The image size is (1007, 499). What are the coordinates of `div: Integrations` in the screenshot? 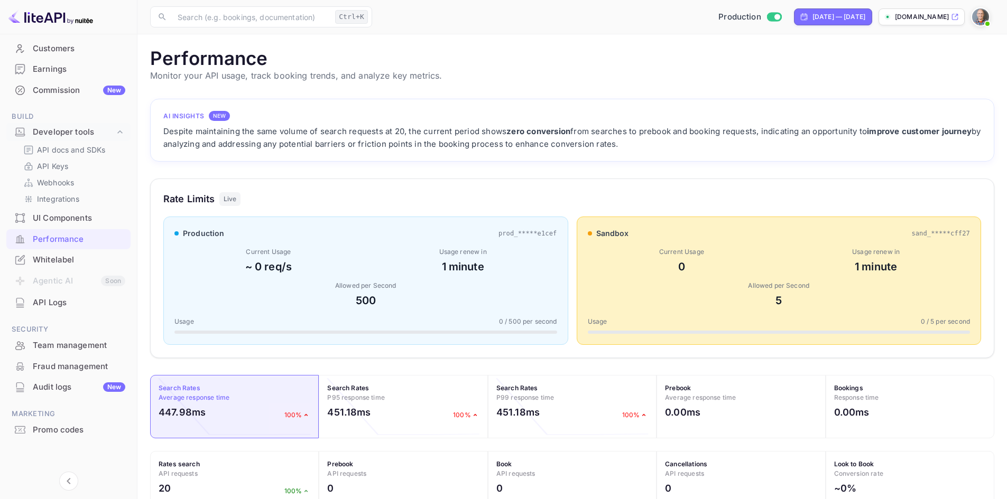 It's located at (72, 199).